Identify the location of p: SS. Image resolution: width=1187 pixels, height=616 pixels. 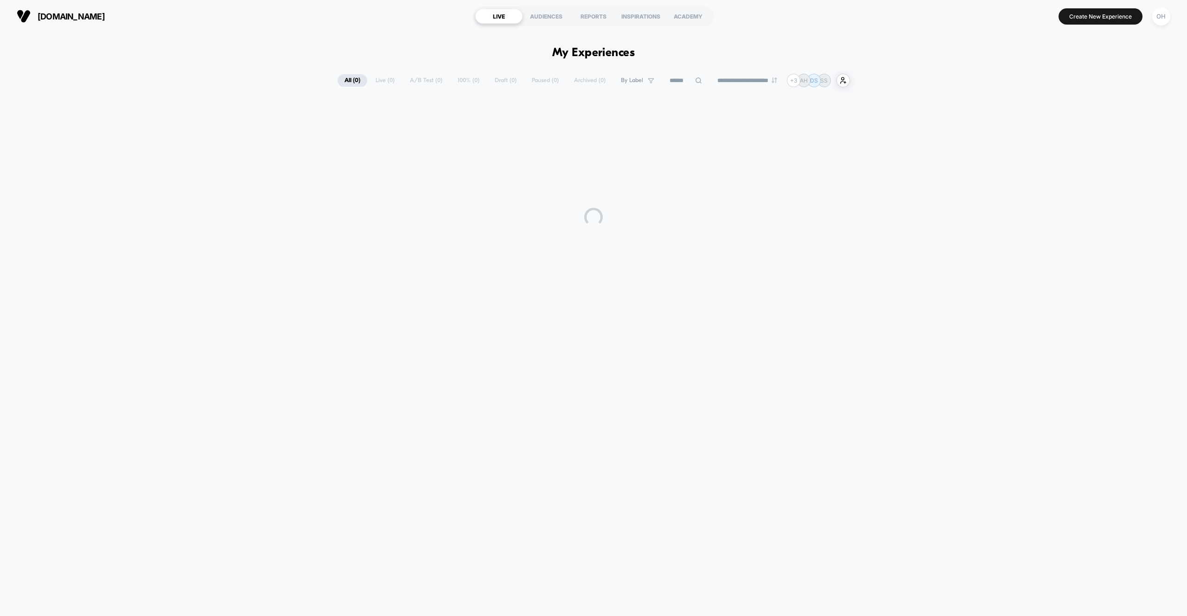
(824, 80).